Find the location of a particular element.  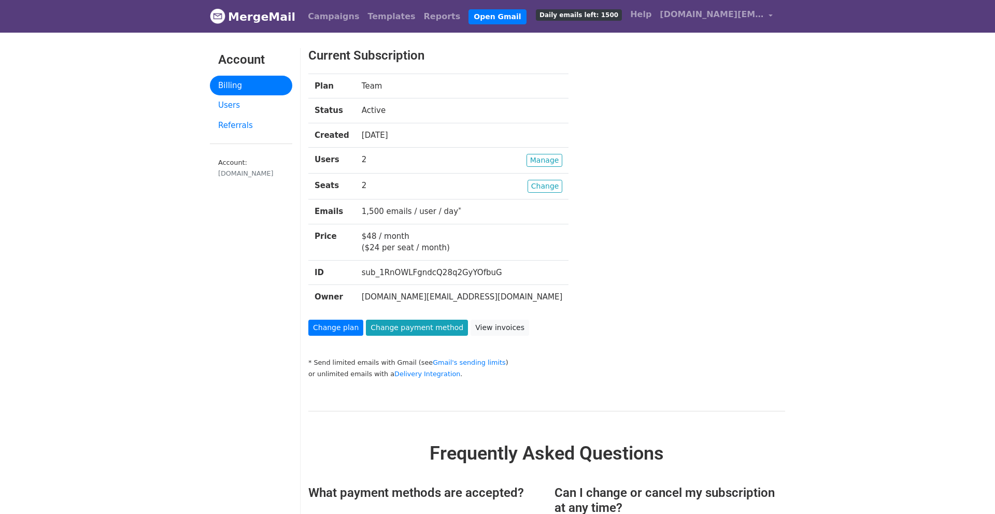

th: Status is located at coordinates (332, 111).